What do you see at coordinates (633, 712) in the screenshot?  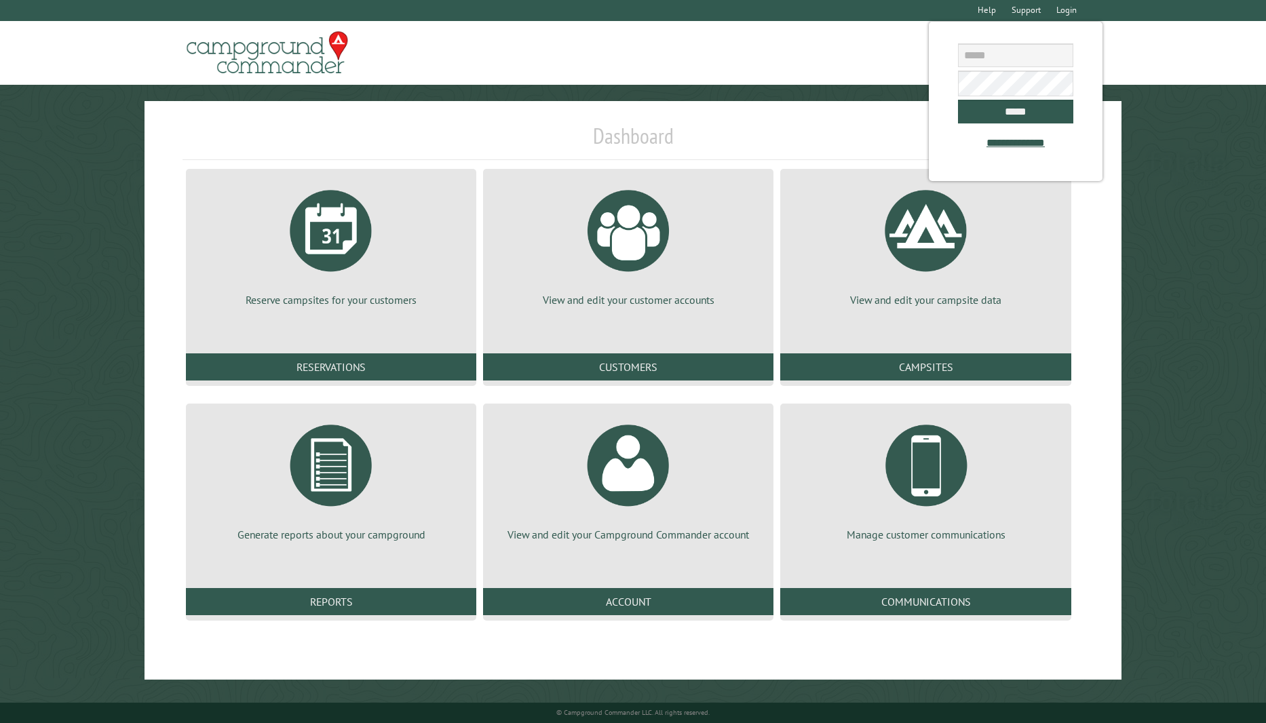 I see `small: © Campground Commander LLC. All rights reserved.` at bounding box center [633, 712].